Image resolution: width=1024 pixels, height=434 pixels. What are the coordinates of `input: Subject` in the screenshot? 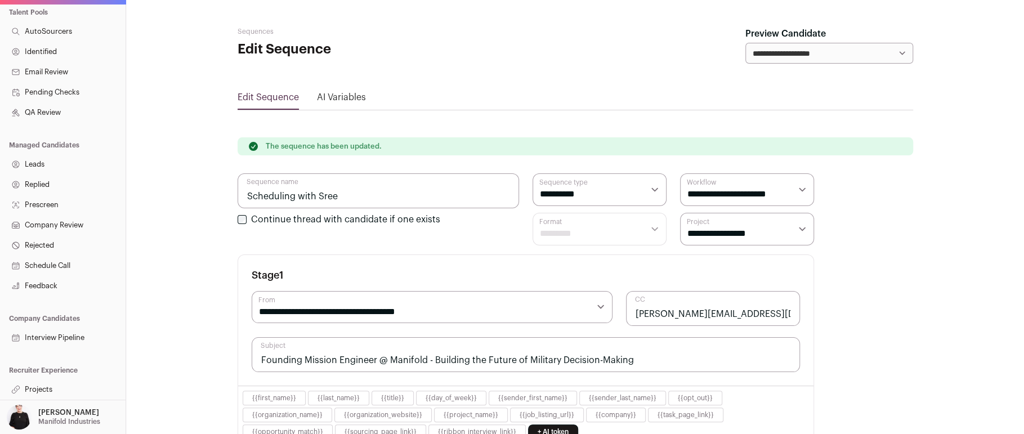 It's located at (526, 355).